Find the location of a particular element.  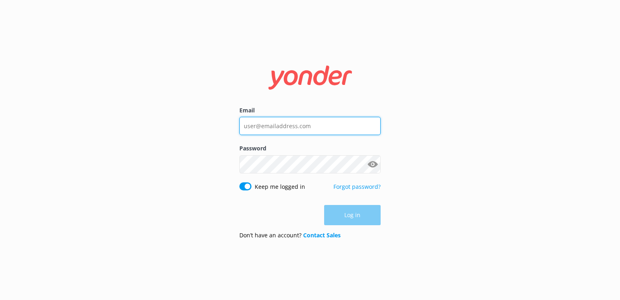

a: Forgot password? is located at coordinates (357, 186).